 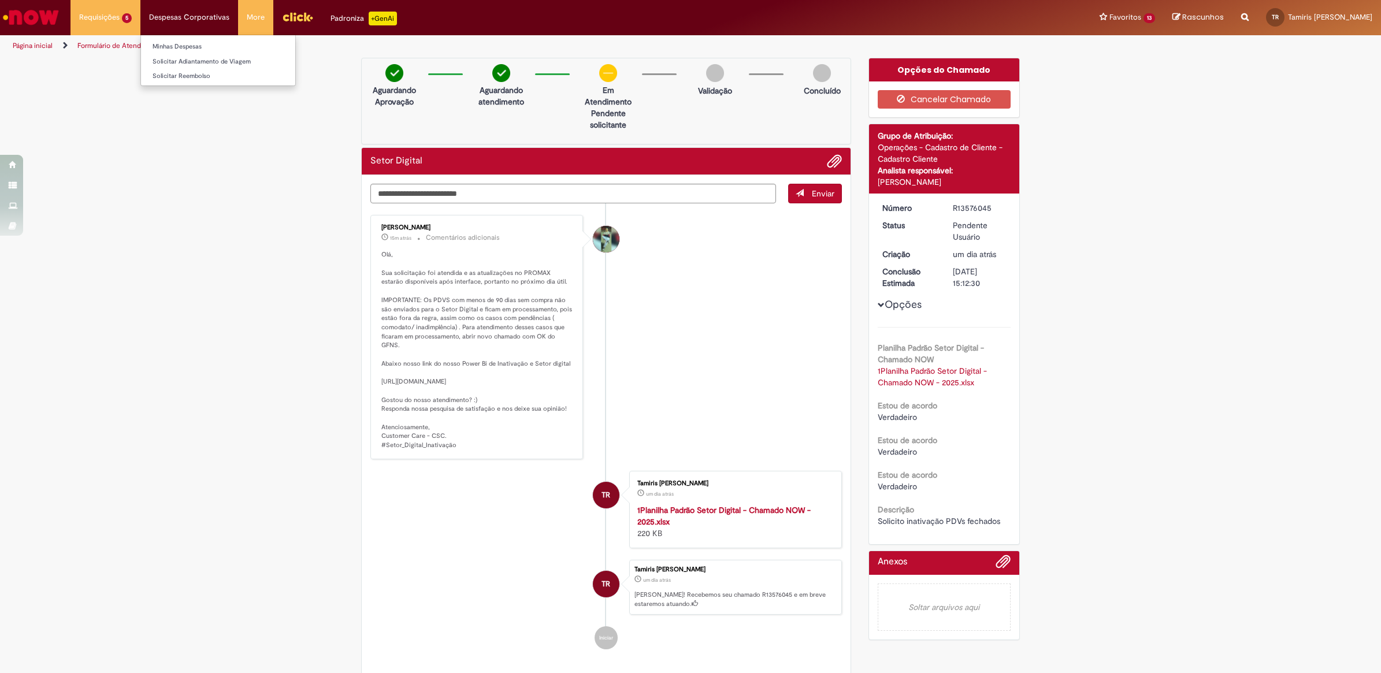 I want to click on ul: Trilhas de página, so click(x=460, y=46).